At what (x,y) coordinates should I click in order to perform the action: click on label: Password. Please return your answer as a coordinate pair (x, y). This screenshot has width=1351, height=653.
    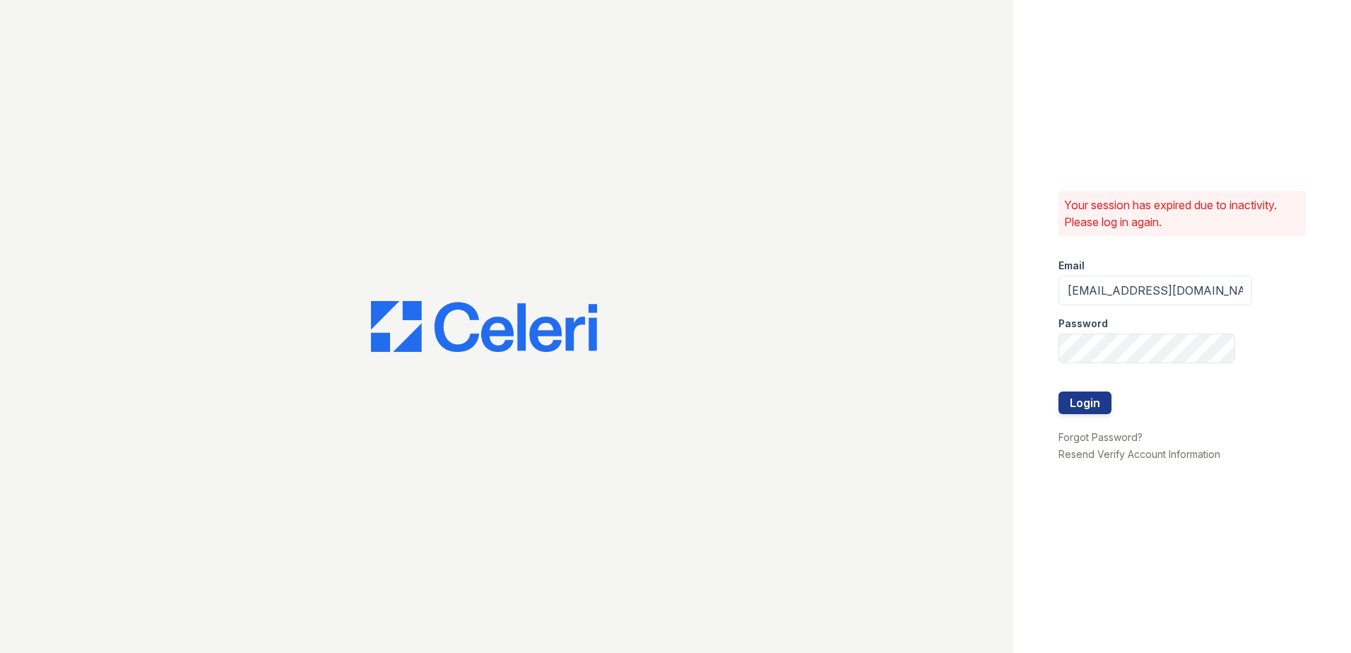
    Looking at the image, I should click on (1083, 324).